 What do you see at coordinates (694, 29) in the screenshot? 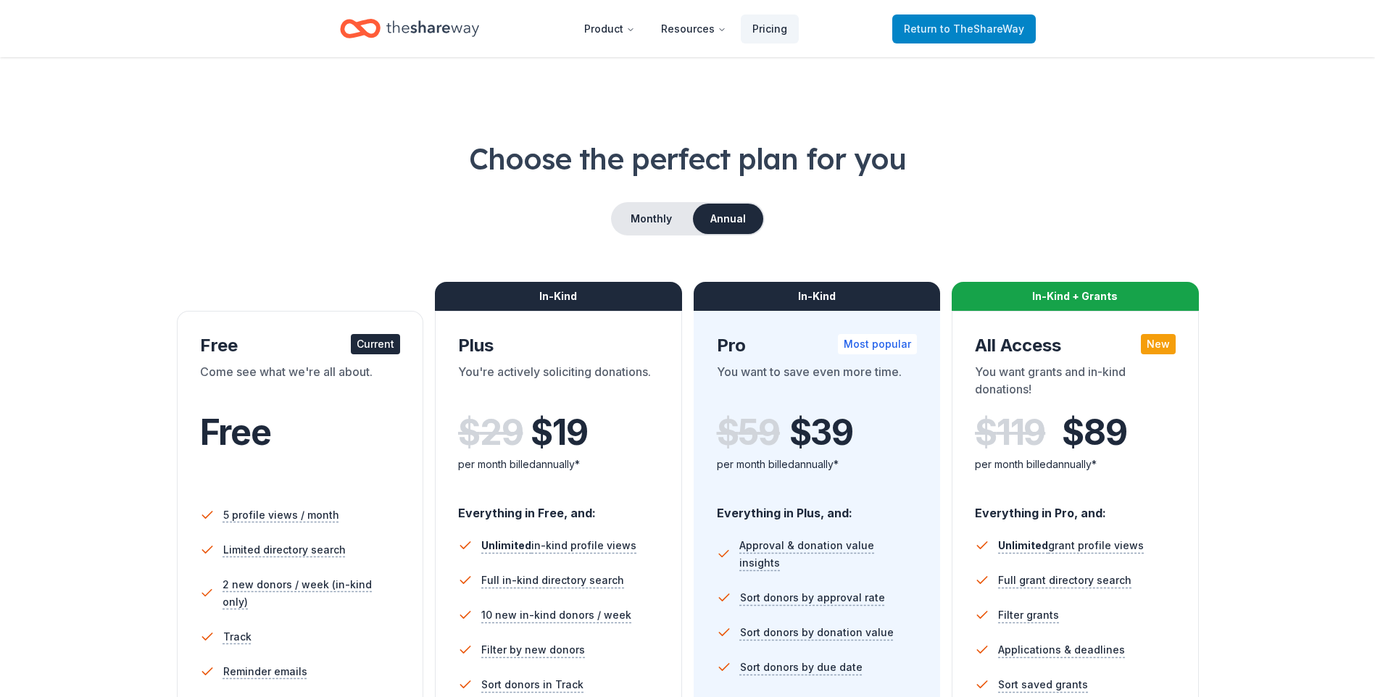
I see `button: Resources` at bounding box center [694, 29].